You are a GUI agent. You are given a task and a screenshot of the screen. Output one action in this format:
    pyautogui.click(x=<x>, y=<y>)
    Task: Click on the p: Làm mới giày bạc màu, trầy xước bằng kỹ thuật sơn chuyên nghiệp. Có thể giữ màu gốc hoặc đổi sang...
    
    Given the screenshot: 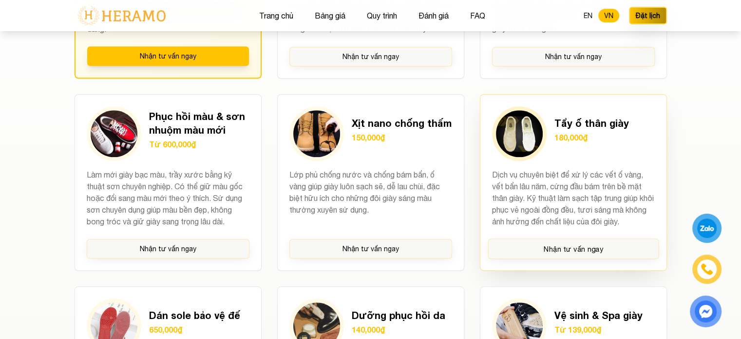 What is the action you would take?
    pyautogui.click(x=168, y=198)
    